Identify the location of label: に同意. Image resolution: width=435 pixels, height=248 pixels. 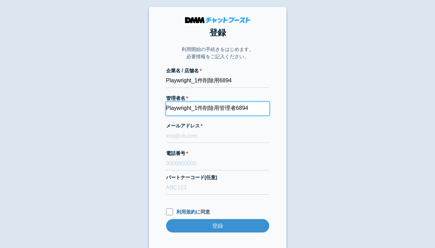
(218, 212).